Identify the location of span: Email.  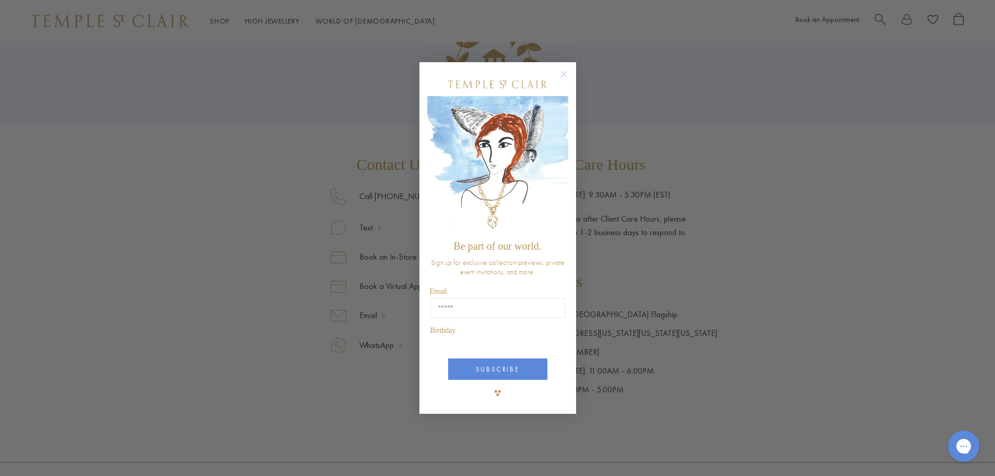
(438, 291).